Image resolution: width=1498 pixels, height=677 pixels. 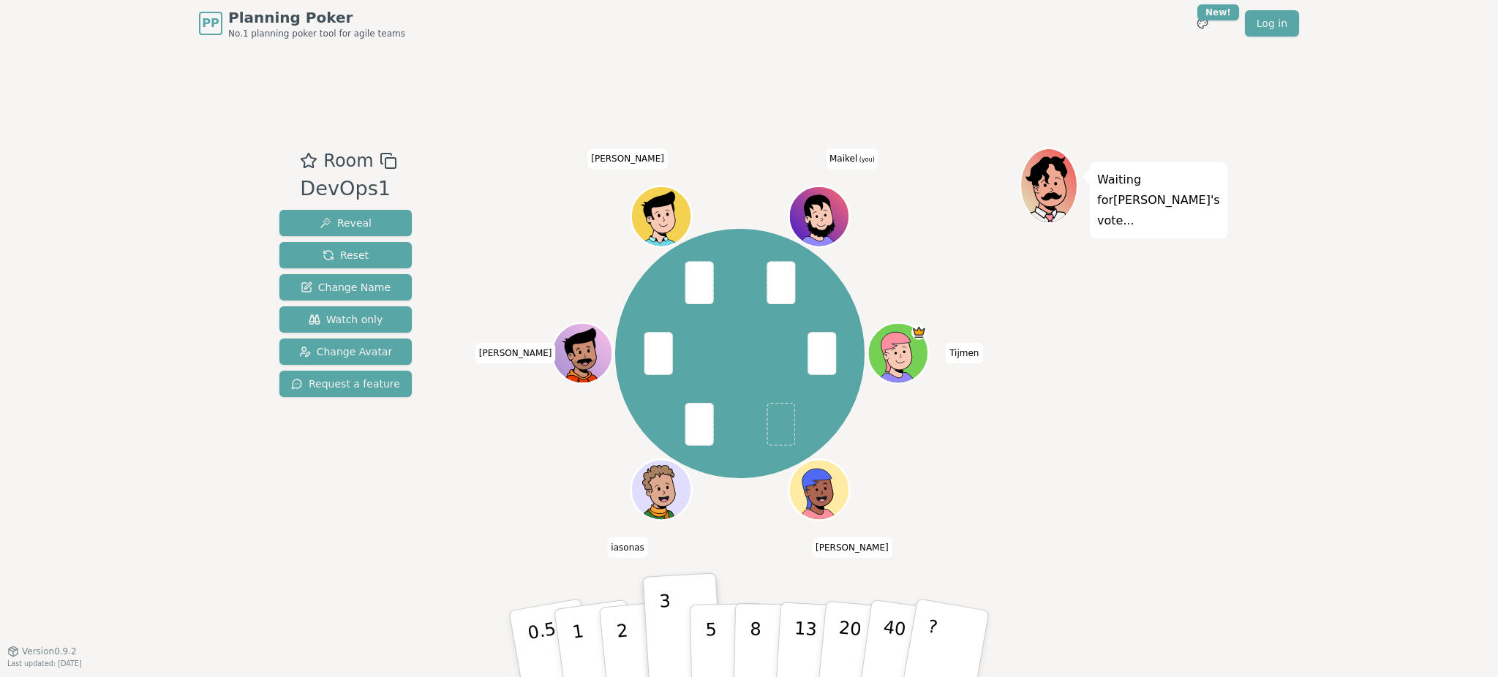 What do you see at coordinates (345, 384) in the screenshot?
I see `span: Request a feature` at bounding box center [345, 384].